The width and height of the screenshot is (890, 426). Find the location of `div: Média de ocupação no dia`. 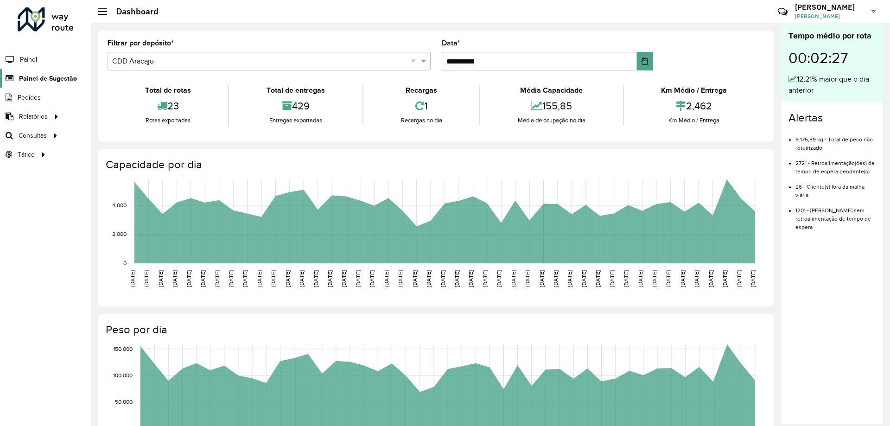

div: Média de ocupação no dia is located at coordinates (551, 121).